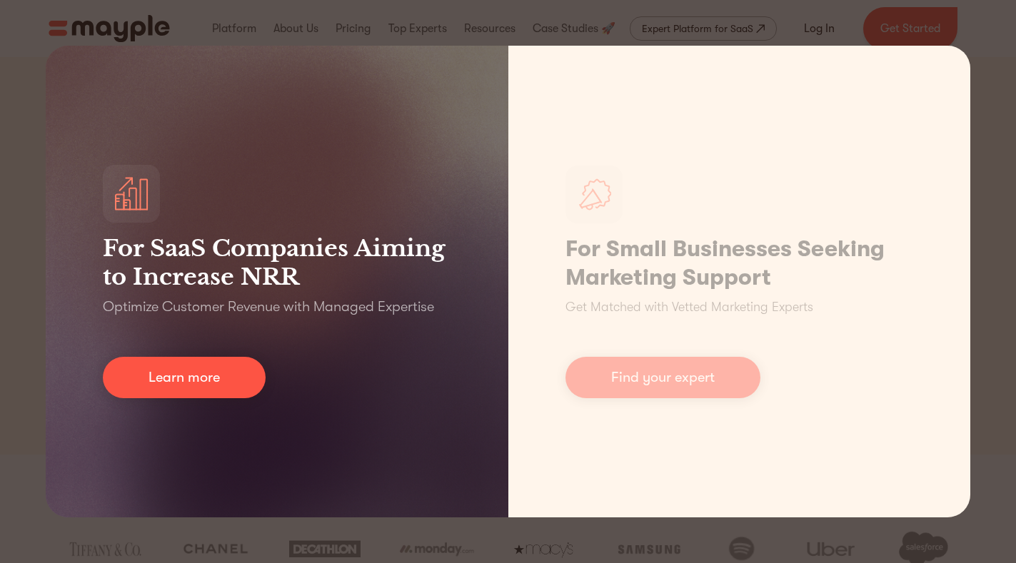 The image size is (1016, 563). What do you see at coordinates (740, 263) in the screenshot?
I see `h1: For Small Businesses Seeking Marketing Support` at bounding box center [740, 263].